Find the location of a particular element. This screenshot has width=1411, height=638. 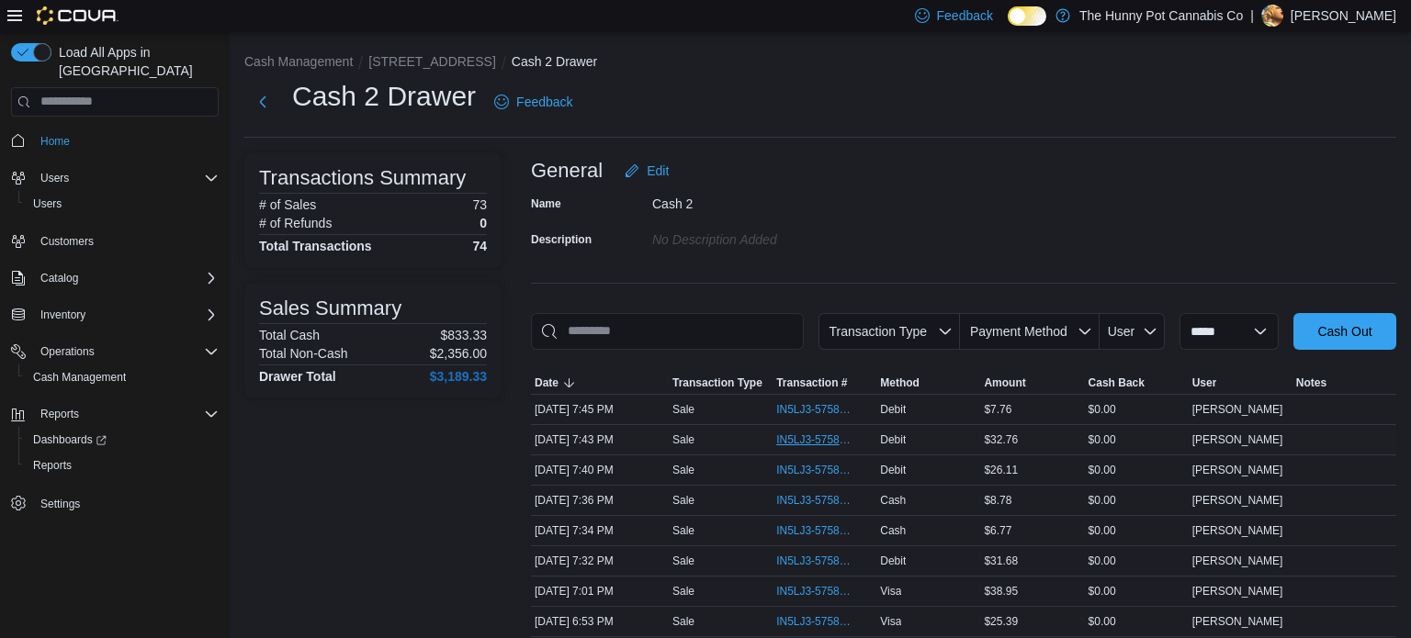

button: Edit is located at coordinates (646, 171).